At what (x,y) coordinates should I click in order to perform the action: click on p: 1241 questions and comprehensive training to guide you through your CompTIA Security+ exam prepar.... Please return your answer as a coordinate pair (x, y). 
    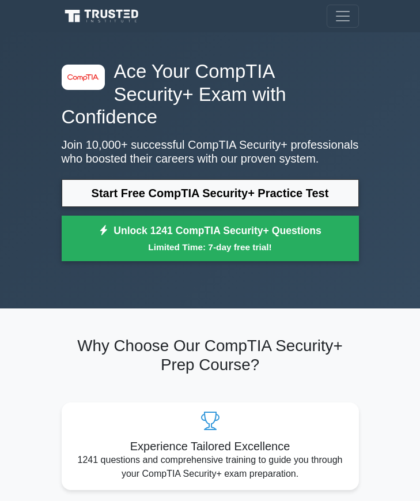
    Looking at the image, I should click on (210, 467).